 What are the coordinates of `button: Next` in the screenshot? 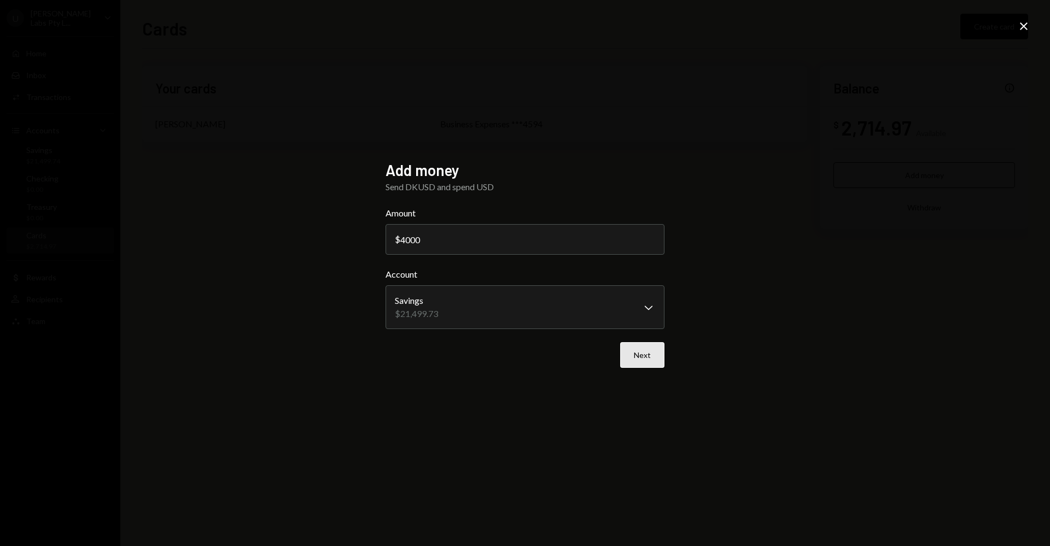 It's located at (642, 355).